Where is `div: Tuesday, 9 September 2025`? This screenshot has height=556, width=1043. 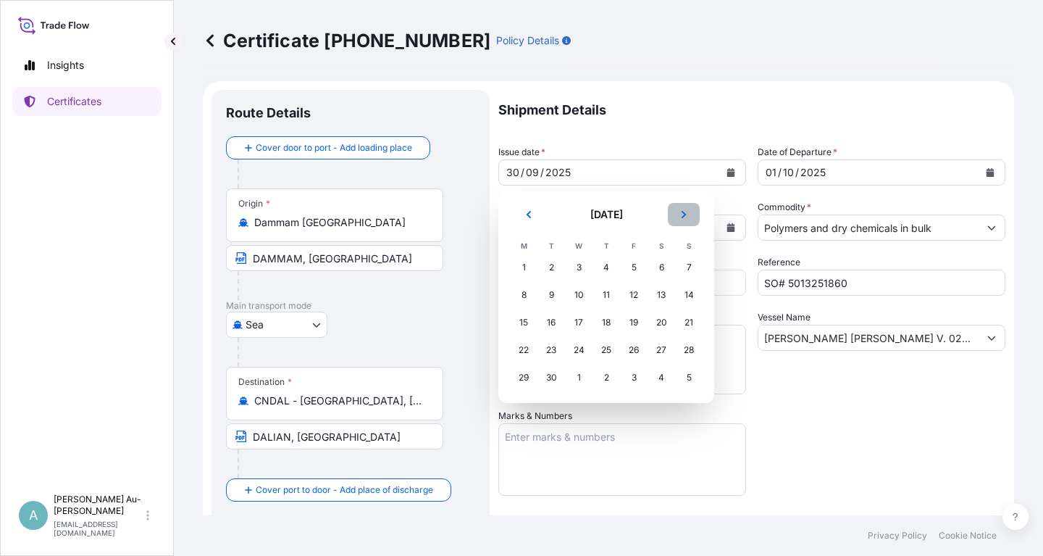
div: Tuesday, 9 September 2025 is located at coordinates (551, 295).